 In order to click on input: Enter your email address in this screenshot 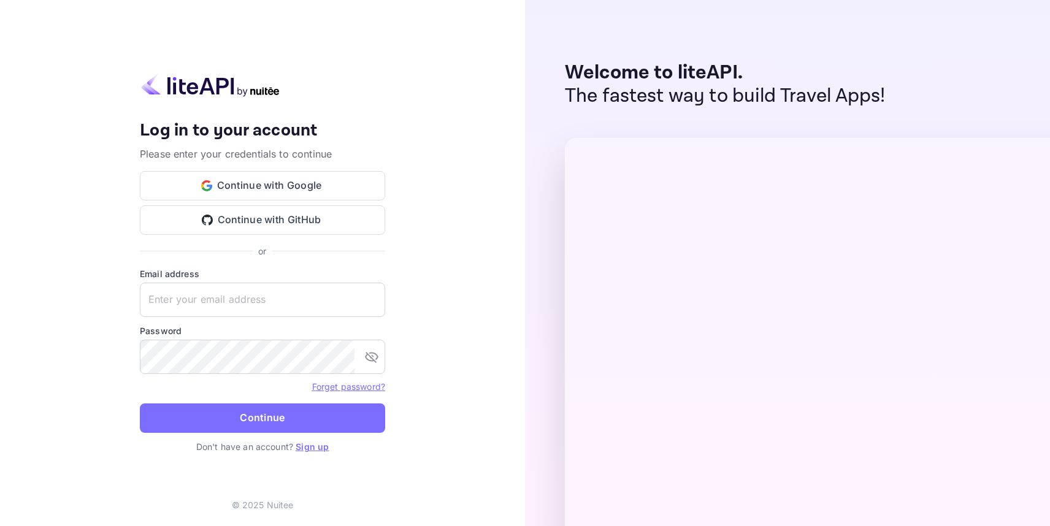, I will do `click(263, 300)`.